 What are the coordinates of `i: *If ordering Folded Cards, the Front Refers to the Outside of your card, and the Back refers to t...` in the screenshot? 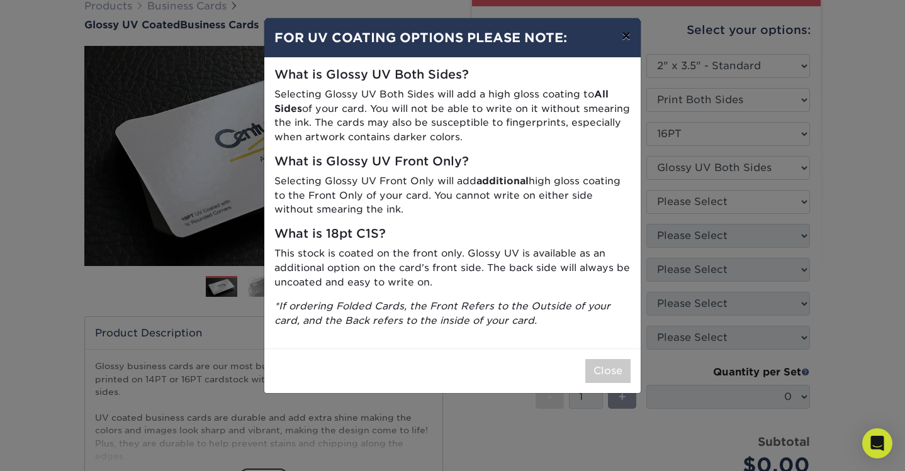 It's located at (442, 313).